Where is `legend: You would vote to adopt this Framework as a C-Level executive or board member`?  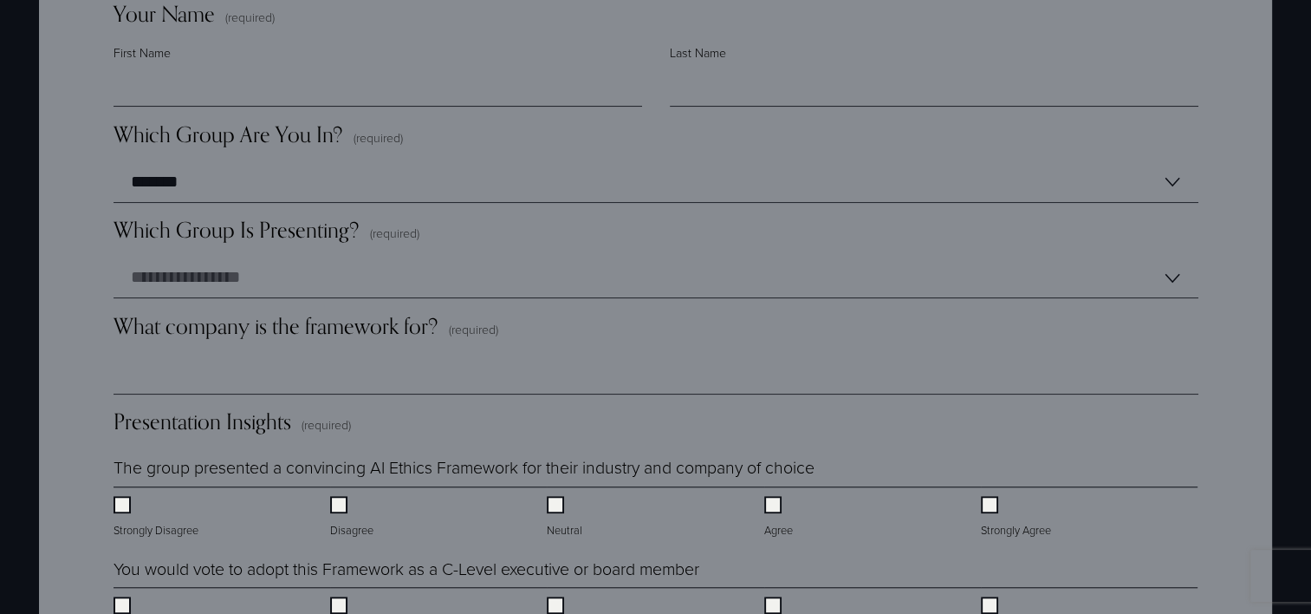 legend: You would vote to adopt this Framework as a C-Level executive or board member is located at coordinates (406, 568).